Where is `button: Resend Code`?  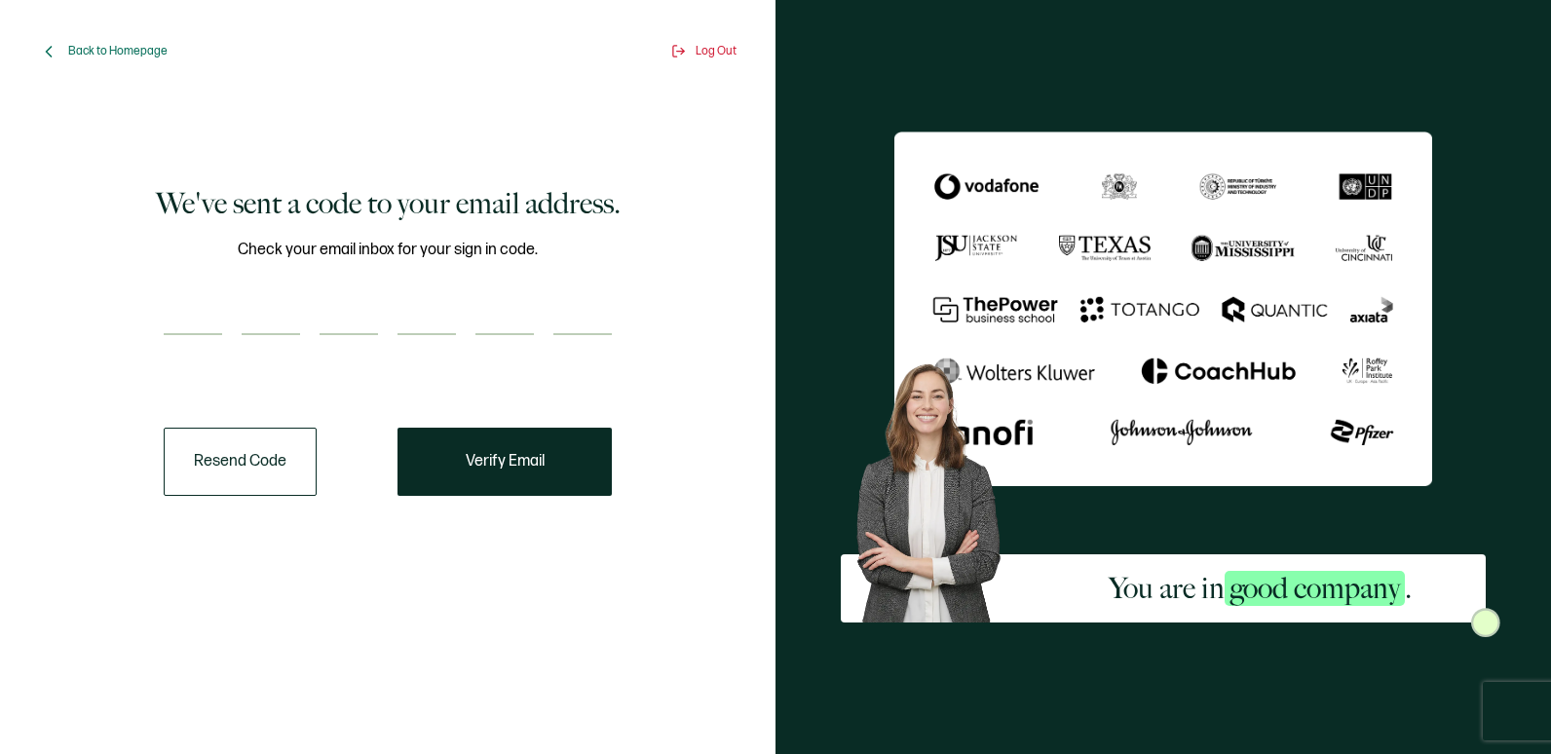 button: Resend Code is located at coordinates (240, 462).